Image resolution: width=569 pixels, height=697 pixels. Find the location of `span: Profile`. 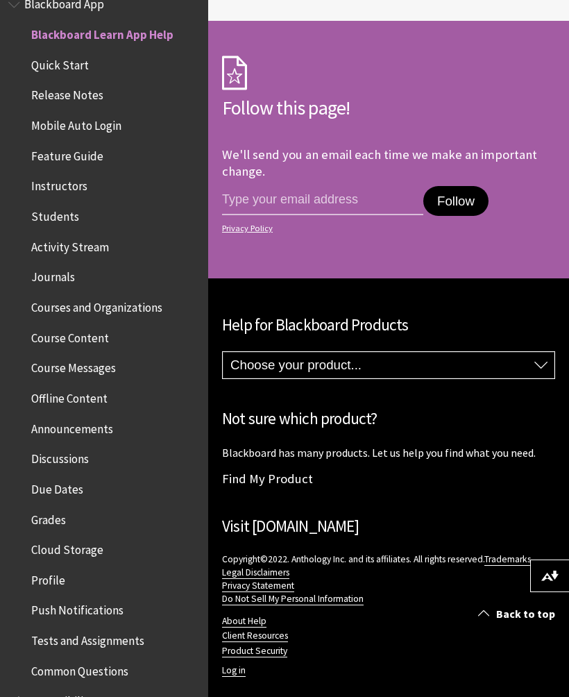

span: Profile is located at coordinates (48, 578).